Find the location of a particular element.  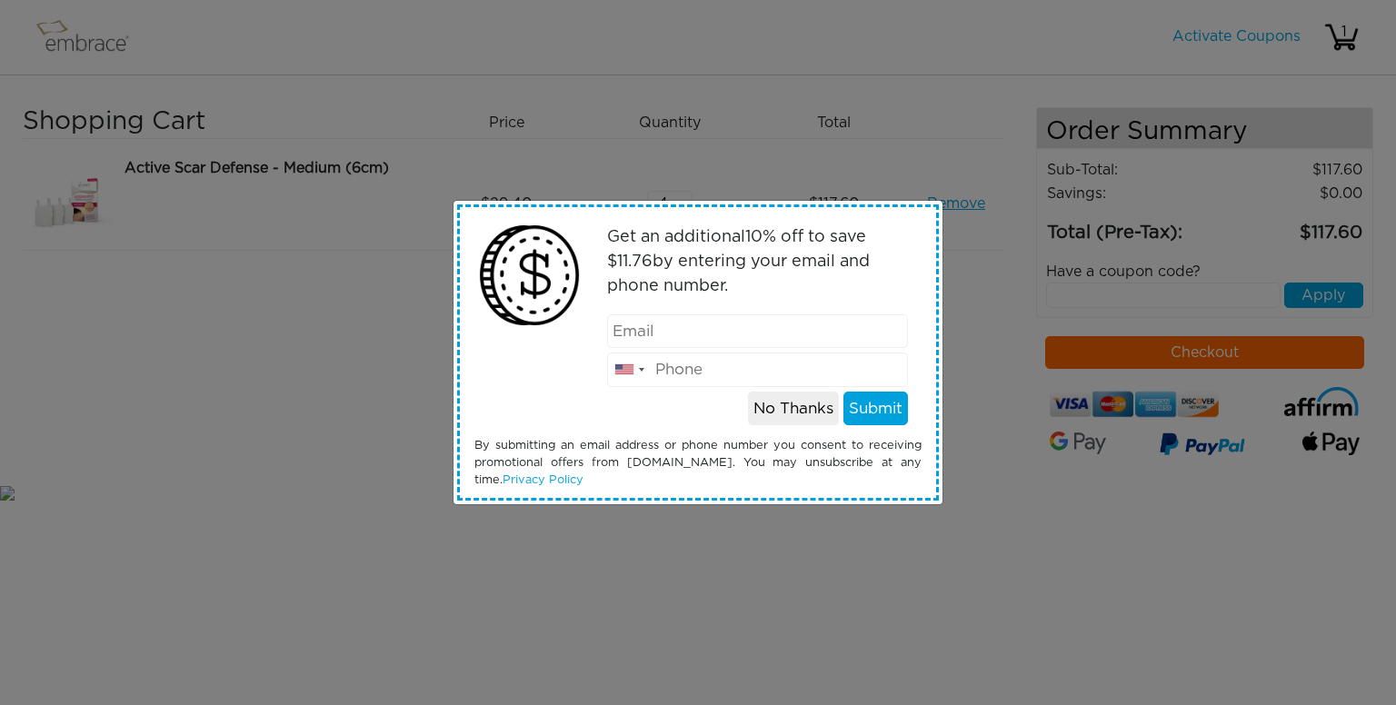

div: United States: +1 is located at coordinates (629, 370).